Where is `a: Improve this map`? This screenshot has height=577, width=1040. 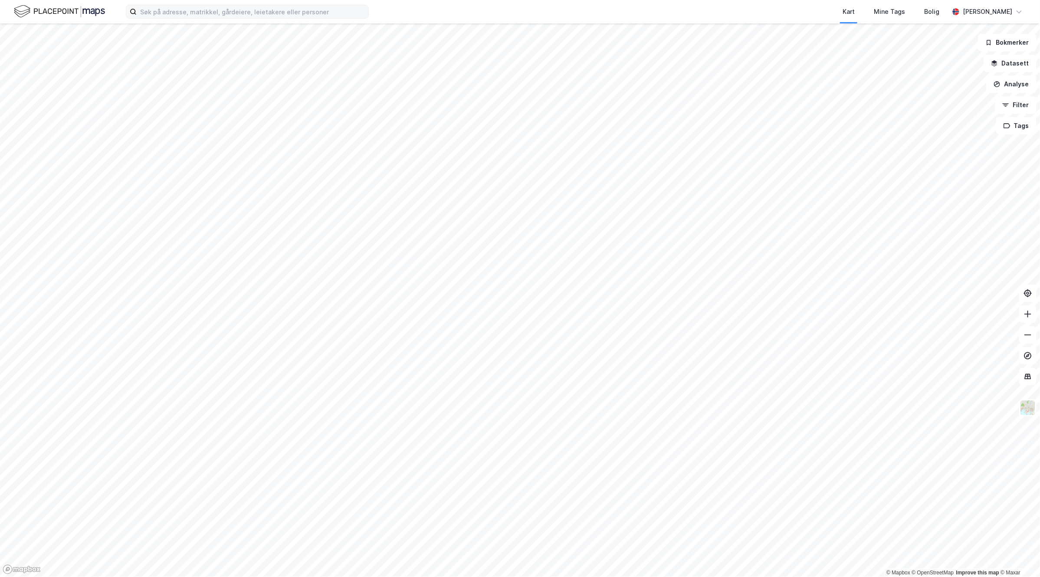
a: Improve this map is located at coordinates (977, 573).